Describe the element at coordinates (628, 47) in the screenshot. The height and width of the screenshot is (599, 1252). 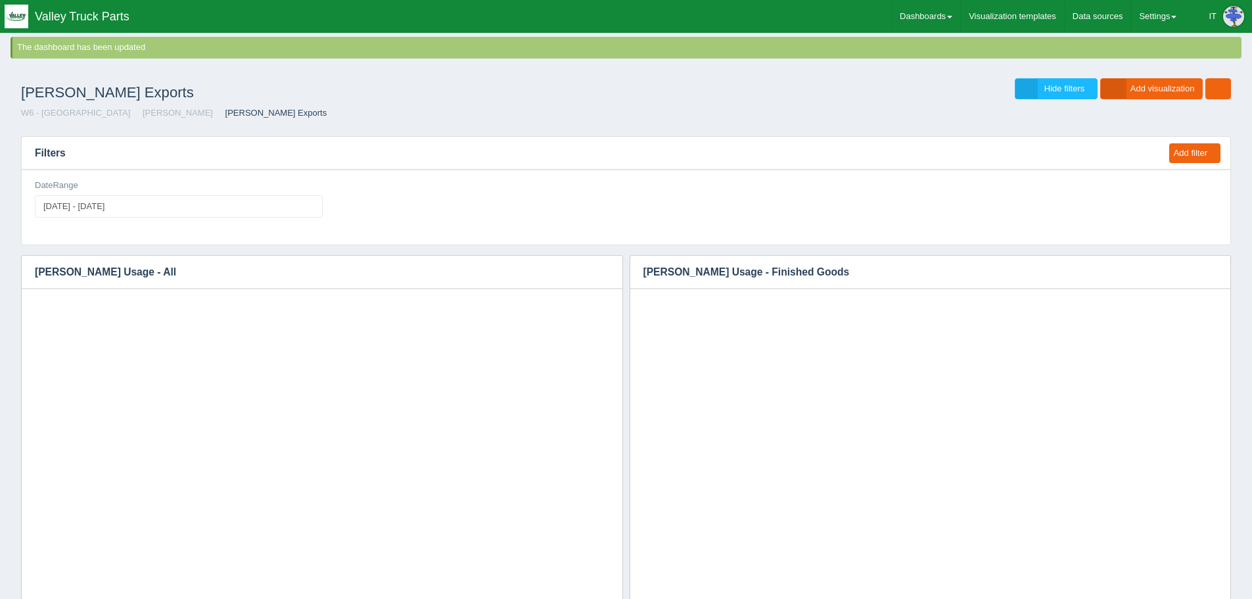
I see `div: The dashboard has been updated` at that location.